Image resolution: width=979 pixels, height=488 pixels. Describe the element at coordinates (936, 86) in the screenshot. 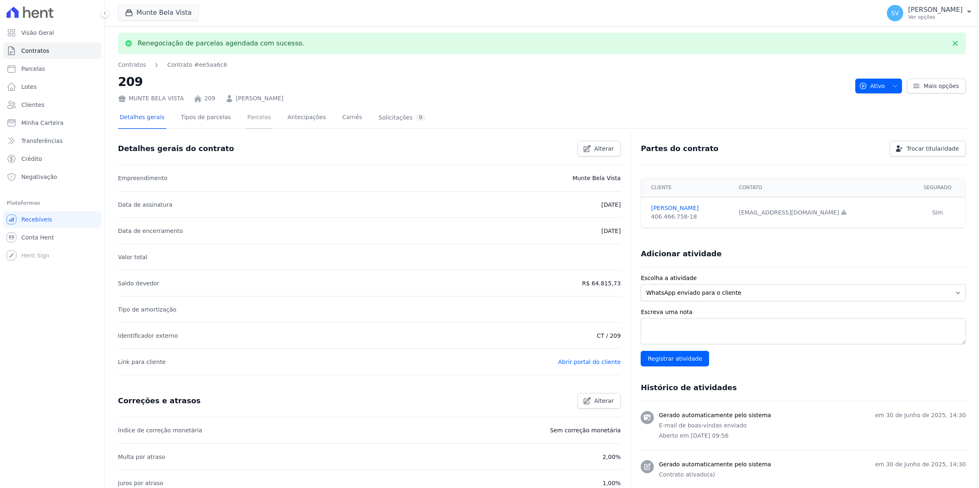

I see `a: Mais opções` at that location.